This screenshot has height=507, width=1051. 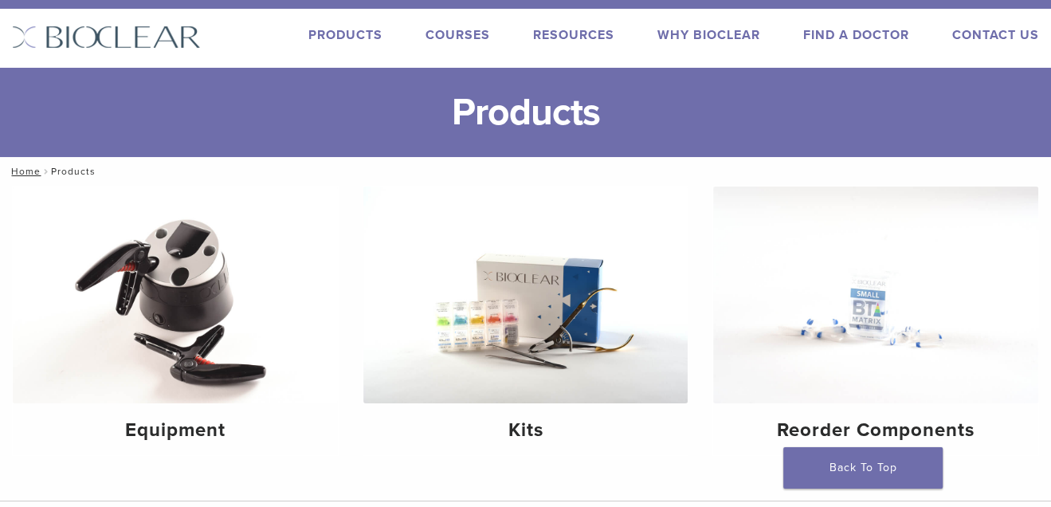 What do you see at coordinates (175, 320) in the screenshot?
I see `a: Equipment` at bounding box center [175, 320].